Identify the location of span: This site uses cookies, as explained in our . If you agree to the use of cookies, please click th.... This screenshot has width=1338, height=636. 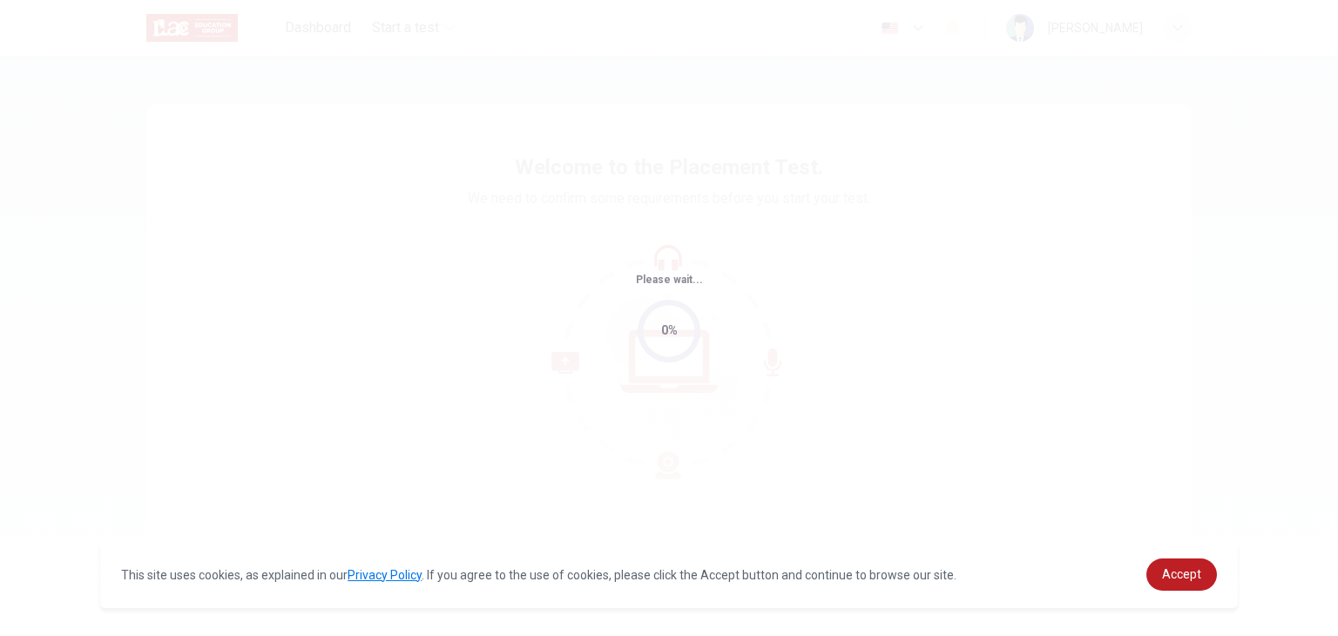
(539, 575).